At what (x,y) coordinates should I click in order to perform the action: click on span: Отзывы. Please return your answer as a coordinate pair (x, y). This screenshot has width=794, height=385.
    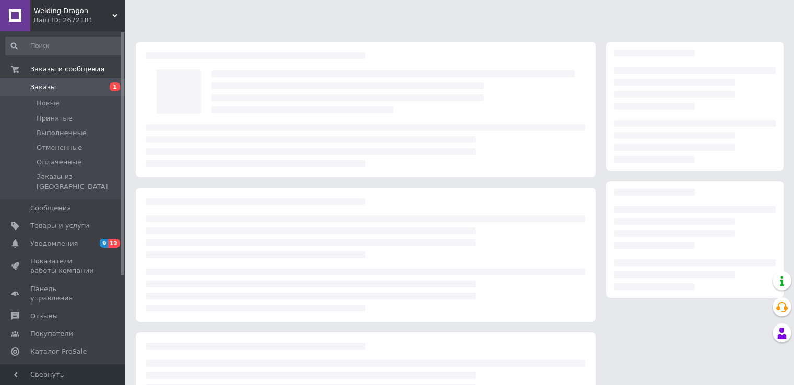
    Looking at the image, I should click on (44, 316).